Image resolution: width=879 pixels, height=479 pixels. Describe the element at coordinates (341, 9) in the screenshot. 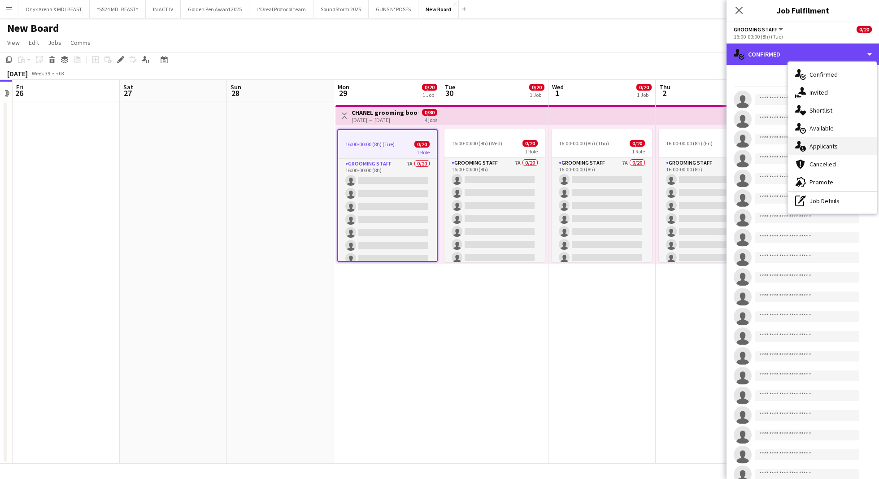

I see `button: SoundStorm 2025` at that location.